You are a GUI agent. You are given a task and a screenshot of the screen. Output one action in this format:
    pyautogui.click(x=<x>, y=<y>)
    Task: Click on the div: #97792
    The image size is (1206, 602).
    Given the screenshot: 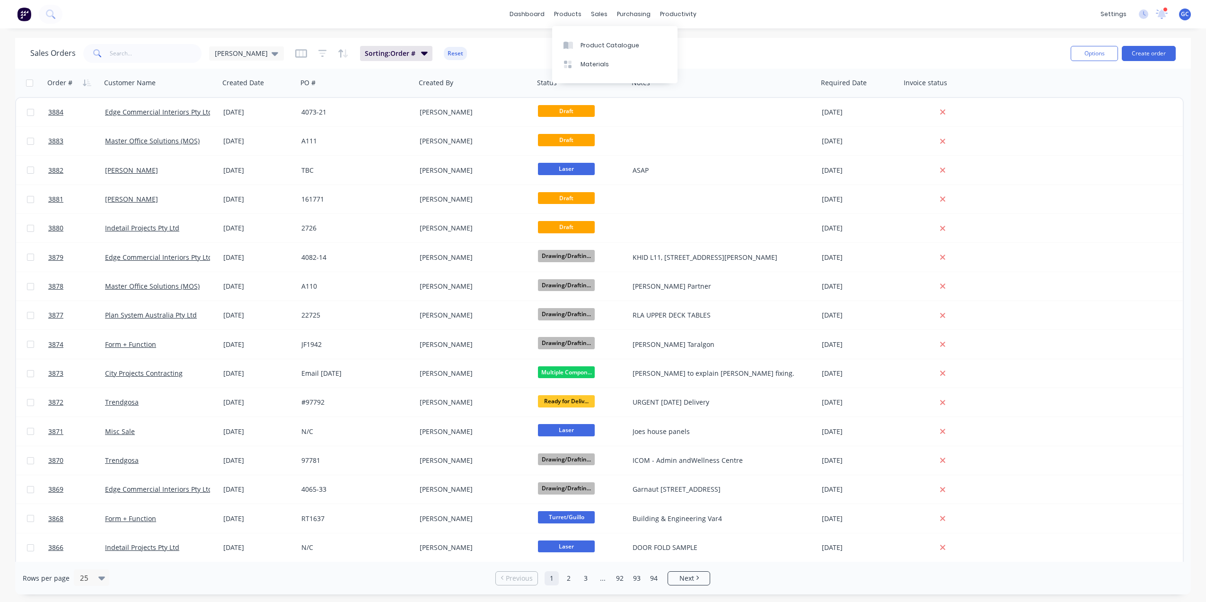 What is the action you would take?
    pyautogui.click(x=354, y=402)
    